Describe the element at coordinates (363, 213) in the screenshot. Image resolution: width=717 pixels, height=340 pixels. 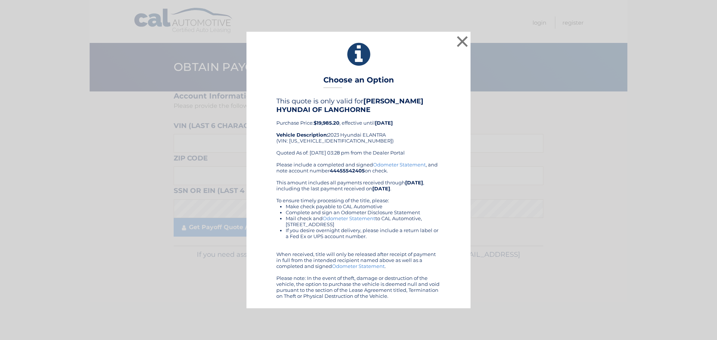
I see `li: Complete and sign an Odometer Disclosure Statement` at that location.